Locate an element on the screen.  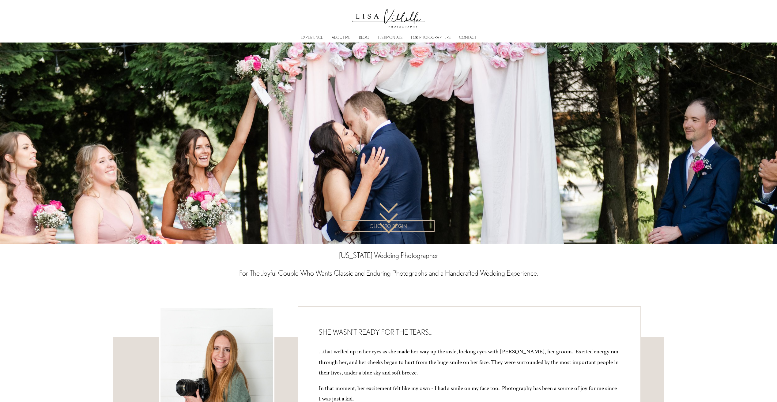
a: TESTIMONIALS is located at coordinates (390, 38).